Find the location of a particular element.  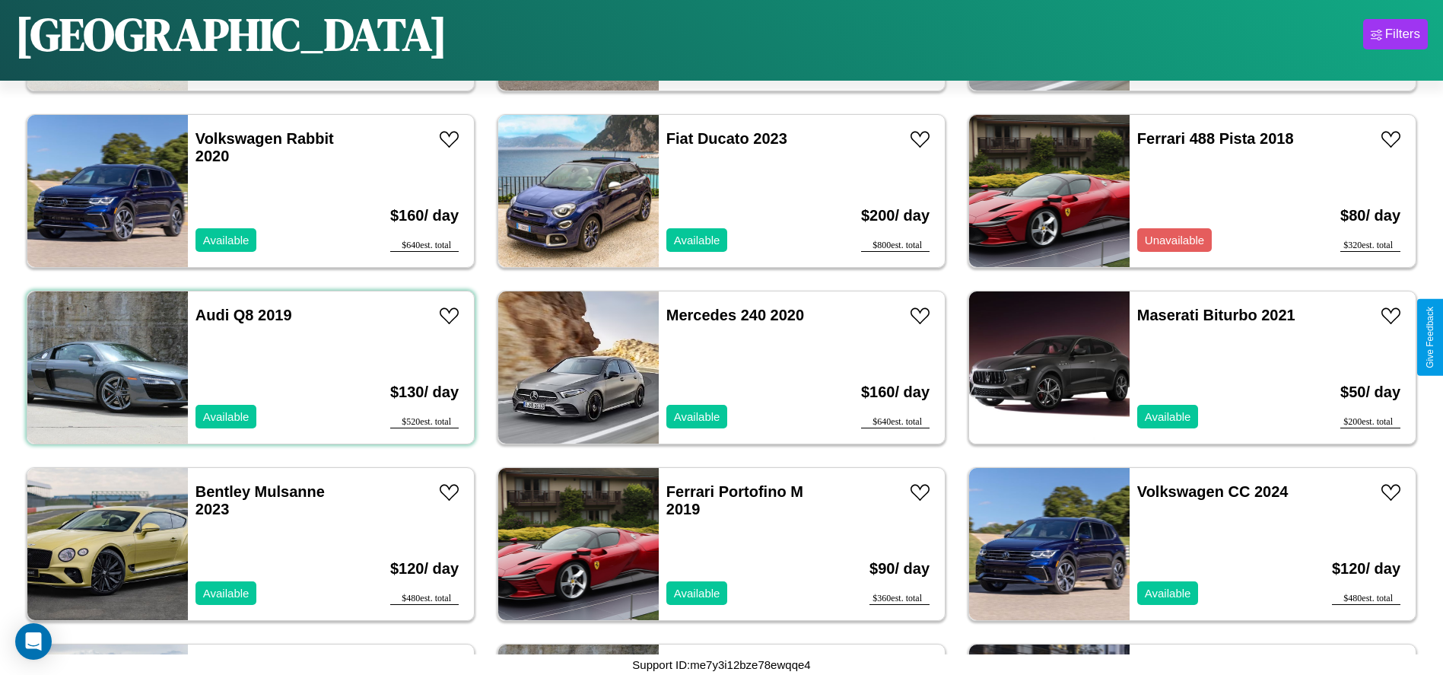

div: Filters is located at coordinates (1402, 34).